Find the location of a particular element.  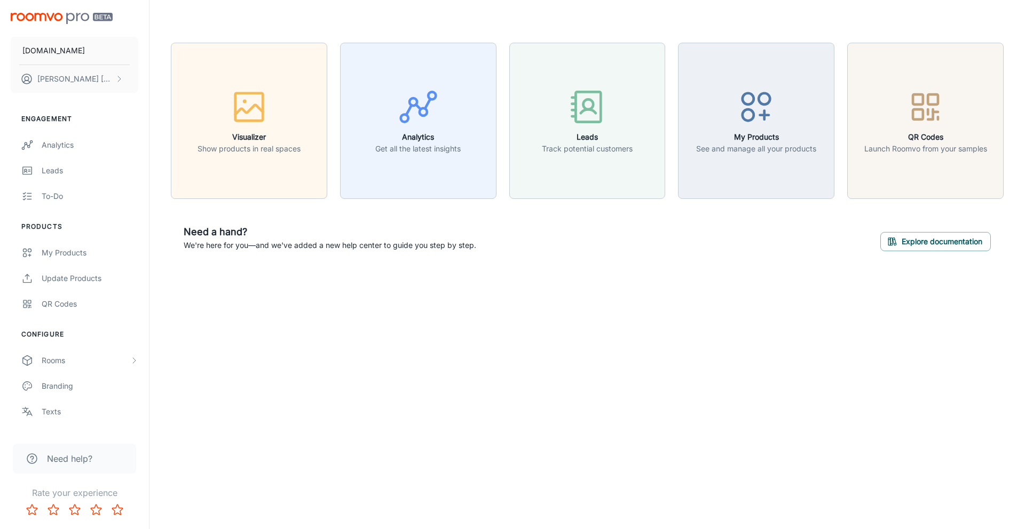

p: We're here for you—and we've added a new help center to guide you step by step. is located at coordinates (330, 245).